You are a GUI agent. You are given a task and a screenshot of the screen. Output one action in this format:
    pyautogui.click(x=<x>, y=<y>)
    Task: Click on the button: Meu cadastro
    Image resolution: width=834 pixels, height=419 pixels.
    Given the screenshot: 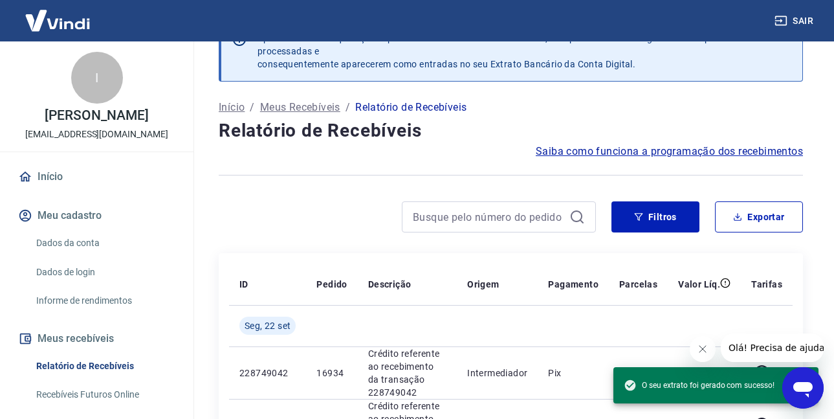 What is the action you would take?
    pyautogui.click(x=96, y=216)
    